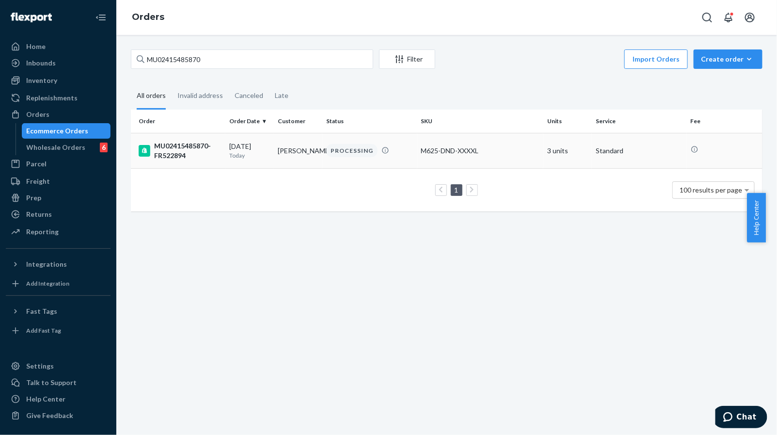  I want to click on button: Integrations, so click(58, 264).